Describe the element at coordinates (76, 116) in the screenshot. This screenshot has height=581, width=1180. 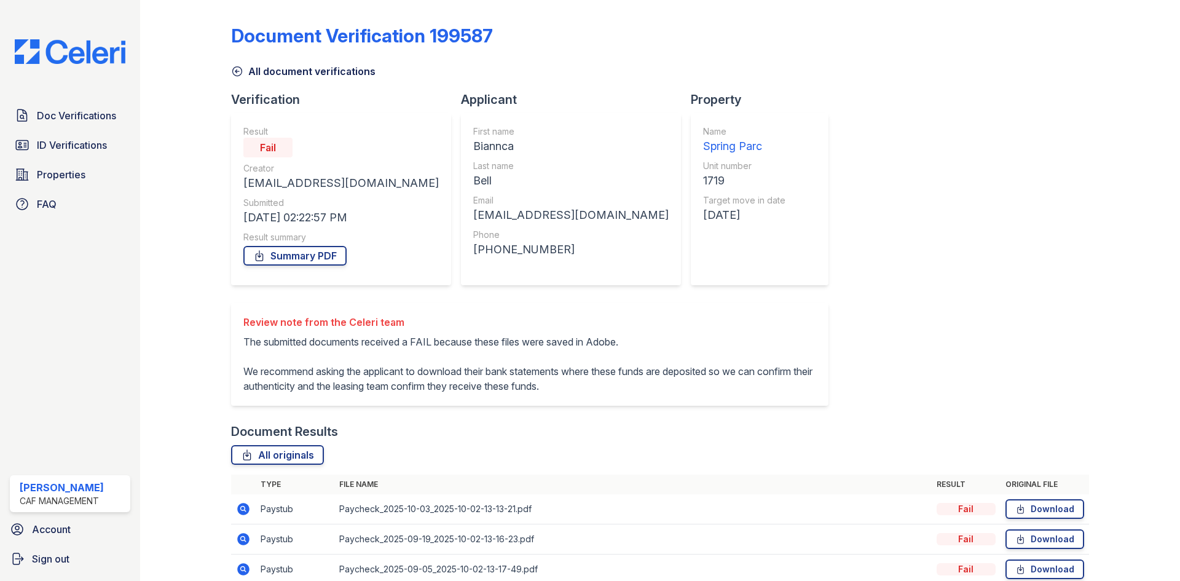
I see `span: Doc Verifications` at that location.